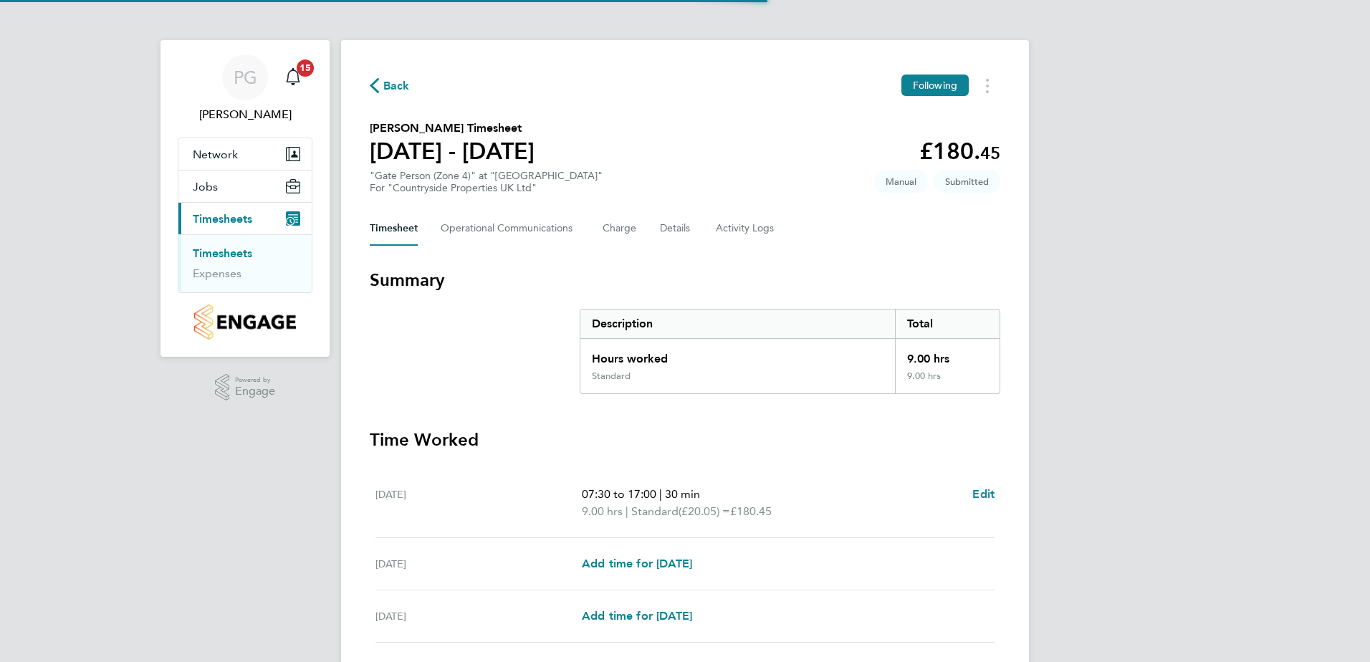  What do you see at coordinates (245, 263) in the screenshot?
I see `div: Timesheets` at bounding box center [245, 263].